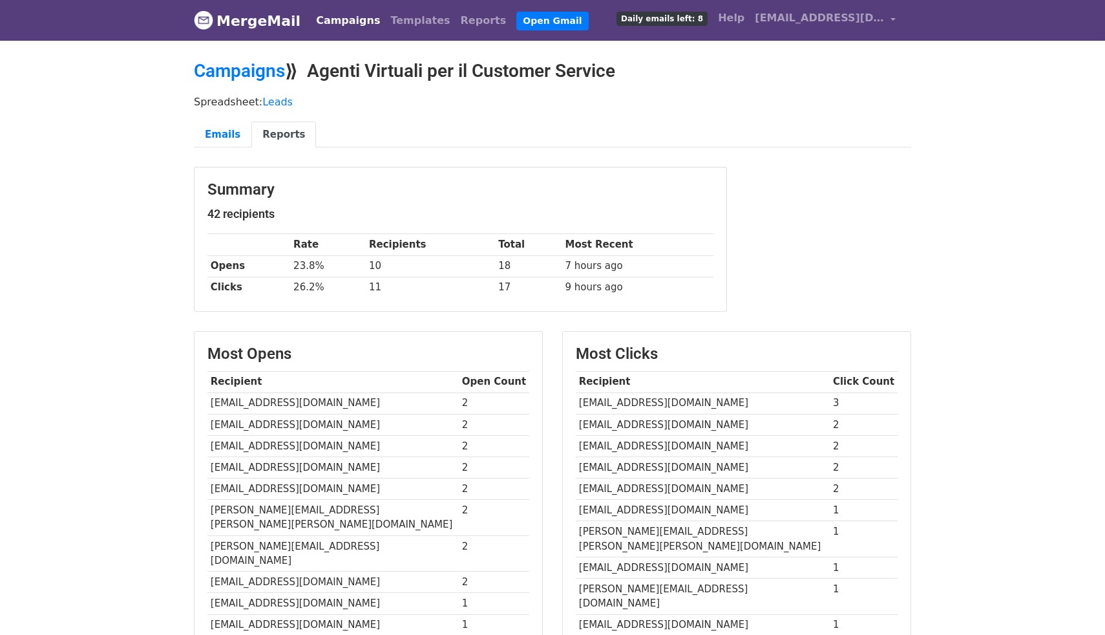  Describe the element at coordinates (528, 287) in the screenshot. I see `td: 17` at that location.